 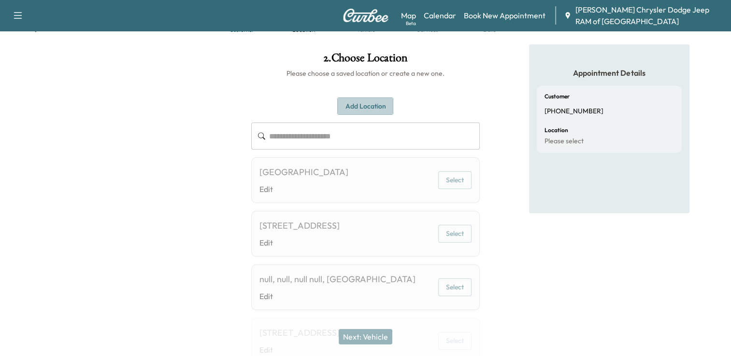 I want to click on div: Customer, so click(x=241, y=30).